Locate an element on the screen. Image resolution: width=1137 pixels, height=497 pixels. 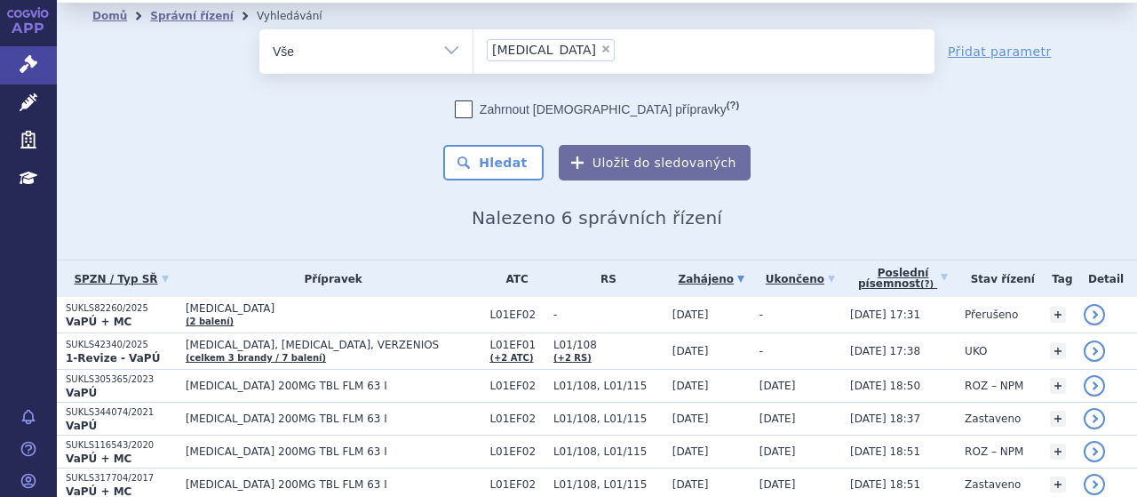
button: Uložit do sledovaných is located at coordinates (655, 163).